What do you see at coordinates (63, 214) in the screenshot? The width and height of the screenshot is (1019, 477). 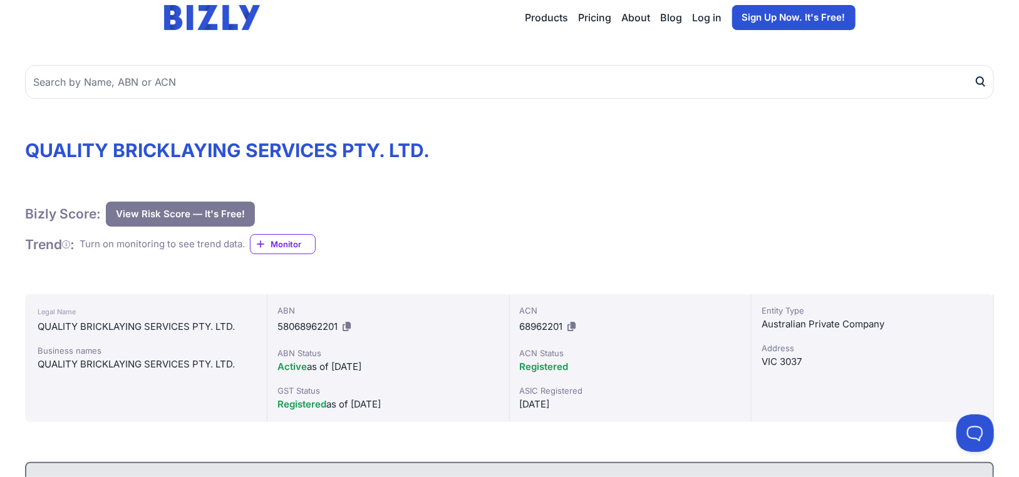 I see `h1: Bizly Score:` at bounding box center [63, 214].